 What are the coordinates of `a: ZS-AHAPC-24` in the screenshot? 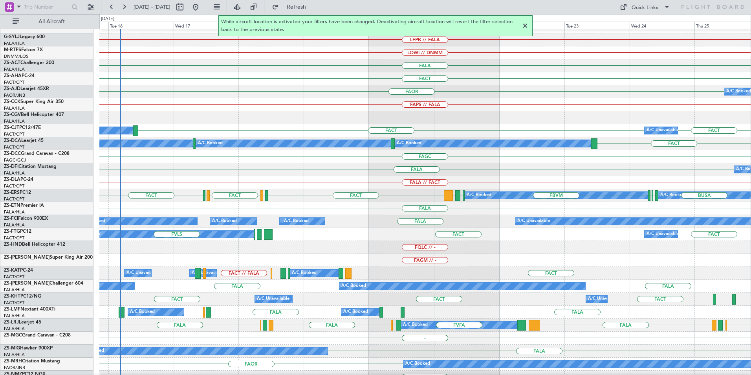 It's located at (19, 76).